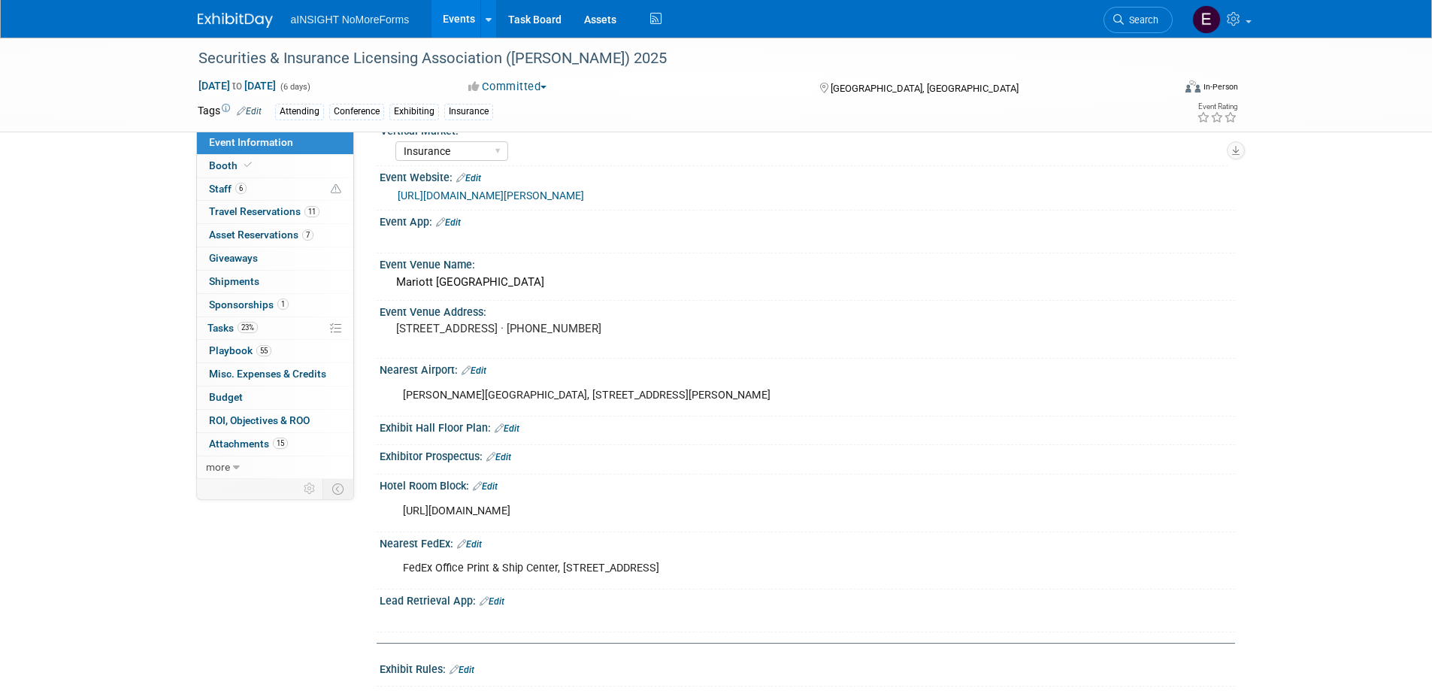 Image resolution: width=1432 pixels, height=691 pixels. Describe the element at coordinates (1162, 89) in the screenshot. I see `div: Event Format` at that location.